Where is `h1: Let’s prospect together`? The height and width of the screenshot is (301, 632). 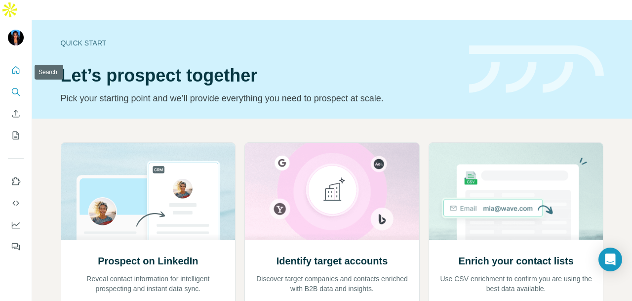
h1: Let’s prospect together is located at coordinates (259, 76).